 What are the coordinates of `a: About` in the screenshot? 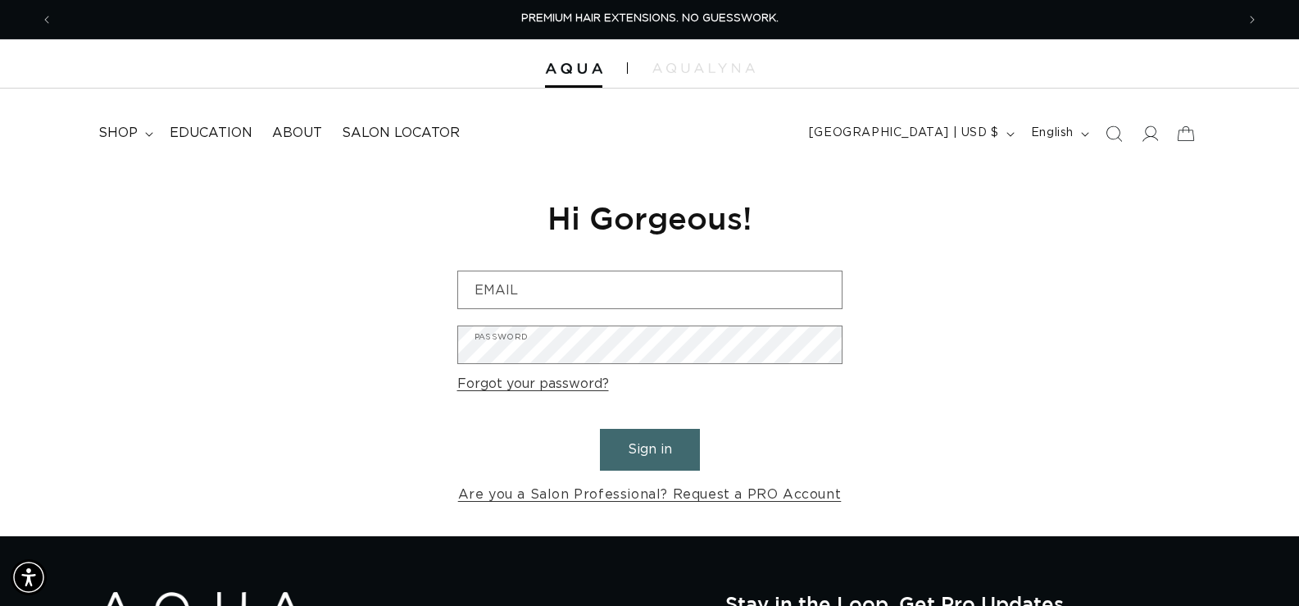 It's located at (297, 133).